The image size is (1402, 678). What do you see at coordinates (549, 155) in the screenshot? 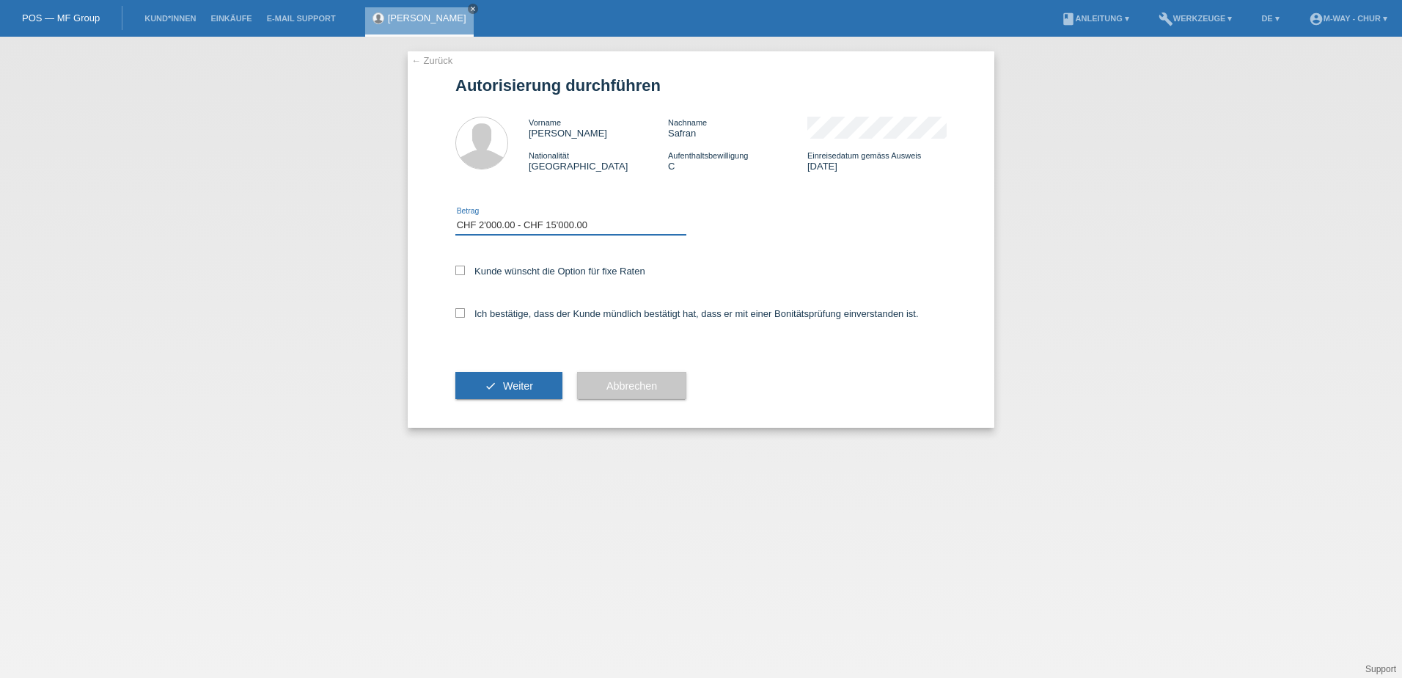
I see `span: Nationalität` at bounding box center [549, 155].